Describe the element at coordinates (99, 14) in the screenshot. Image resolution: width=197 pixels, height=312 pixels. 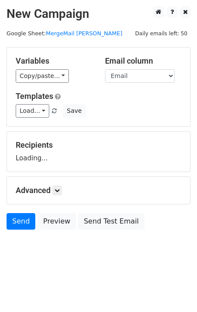
I see `h2: New Campaign` at that location.